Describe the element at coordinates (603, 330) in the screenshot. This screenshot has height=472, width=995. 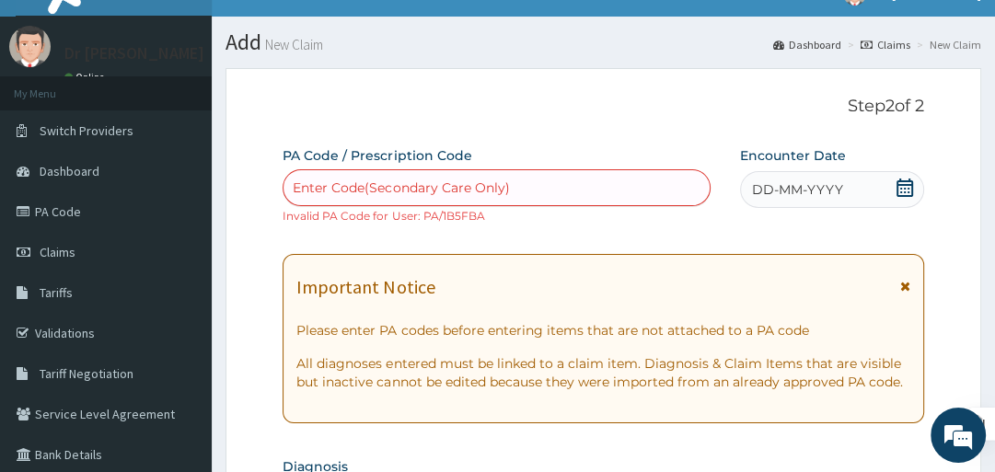
I see `p: Please enter PA codes before entering items that are not attached to a PA code` at that location.